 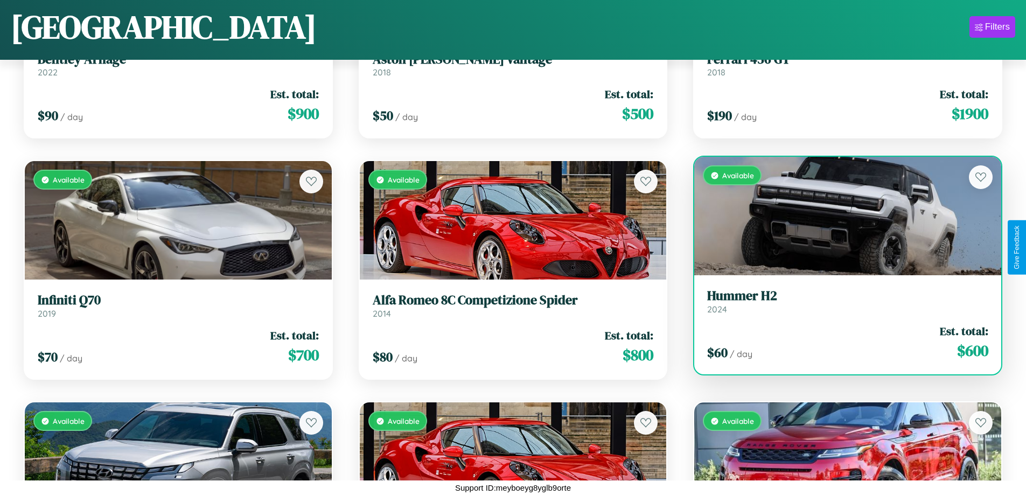 I want to click on div: Give Feedback, so click(x=1017, y=247).